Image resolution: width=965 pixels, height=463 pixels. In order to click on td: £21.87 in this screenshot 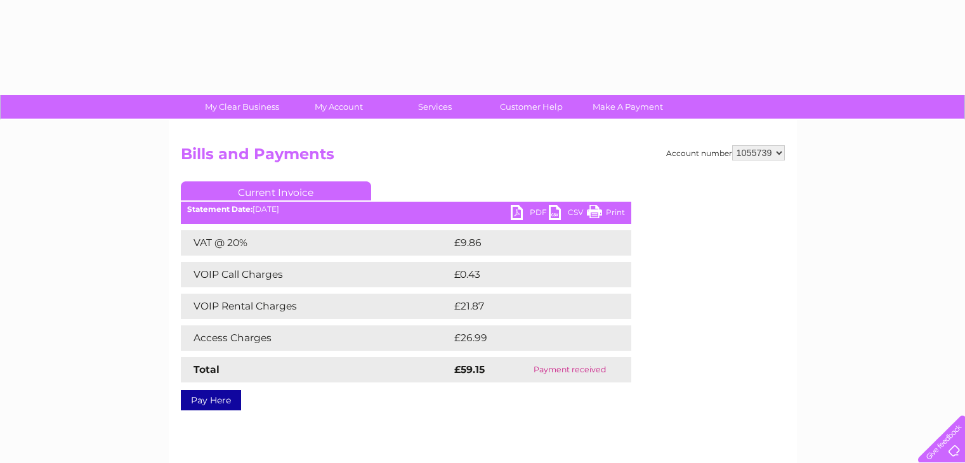, I will do `click(528, 306)`.